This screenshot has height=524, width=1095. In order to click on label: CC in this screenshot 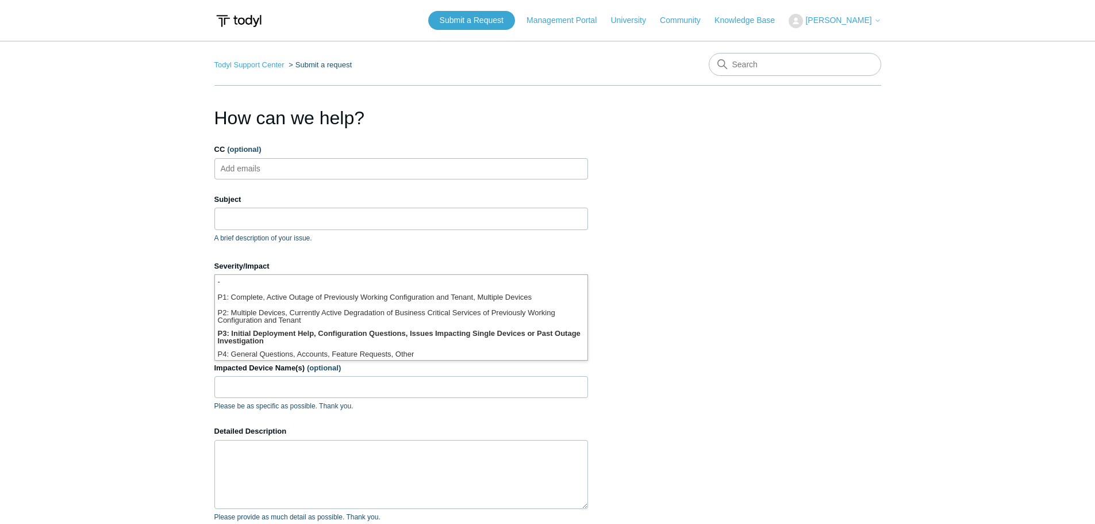, I will do `click(401, 149)`.